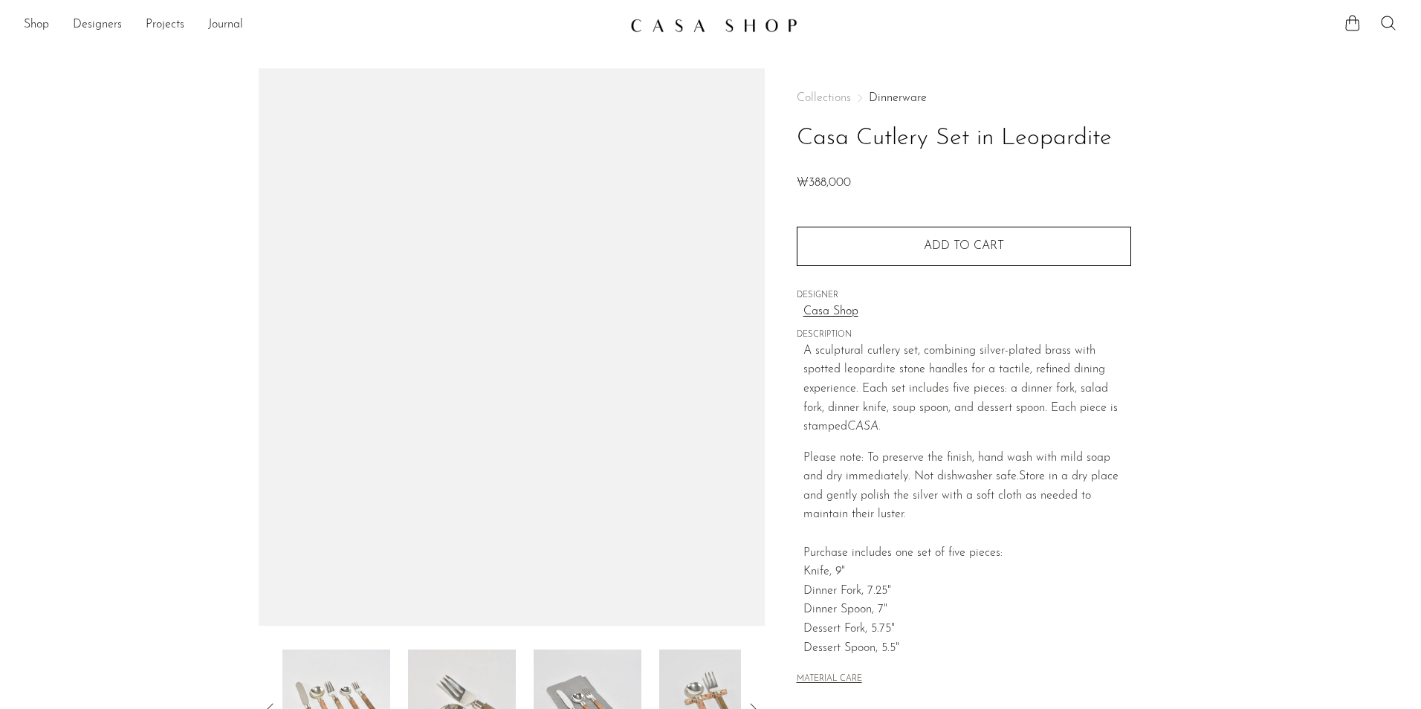  Describe the element at coordinates (964, 138) in the screenshot. I see `h1: Casa Cutlery Set in Leopardite` at that location.